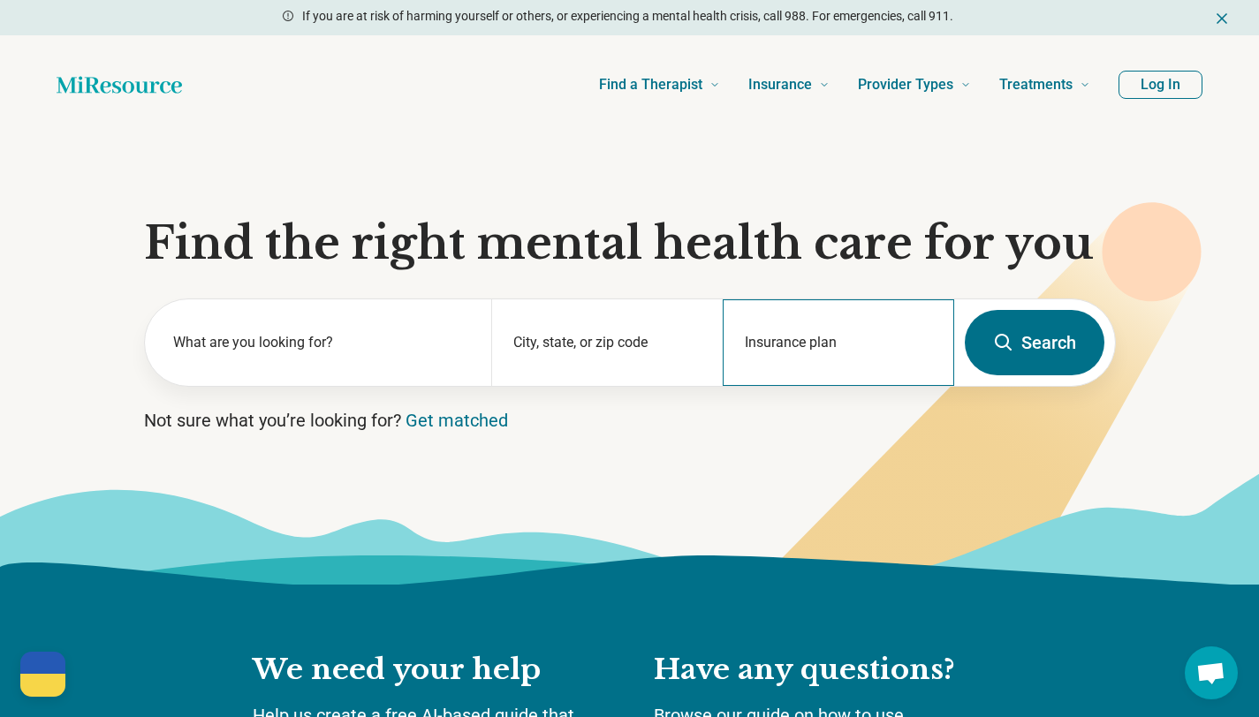 This screenshot has width=1259, height=717. I want to click on span: Treatments, so click(1035, 85).